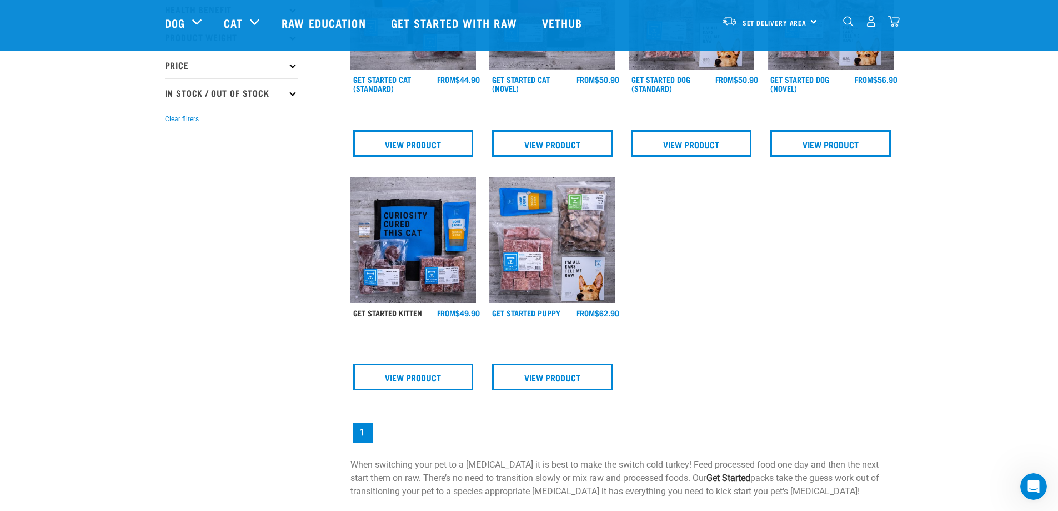 The height and width of the screenshot is (511, 1058). Describe the element at coordinates (564, 23) in the screenshot. I see `a: Vethub` at that location.